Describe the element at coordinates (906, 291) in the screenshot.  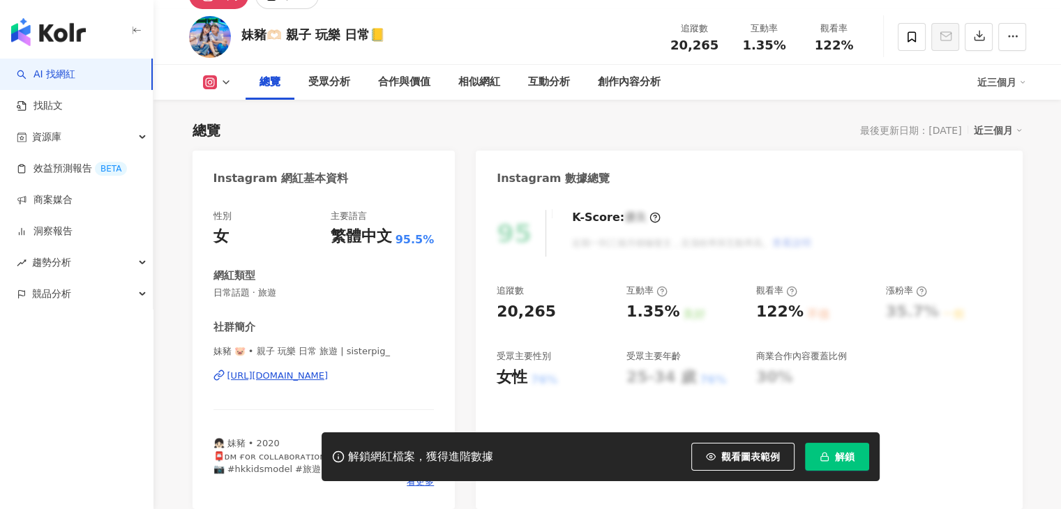
I see `div: 漲粉率` at that location.